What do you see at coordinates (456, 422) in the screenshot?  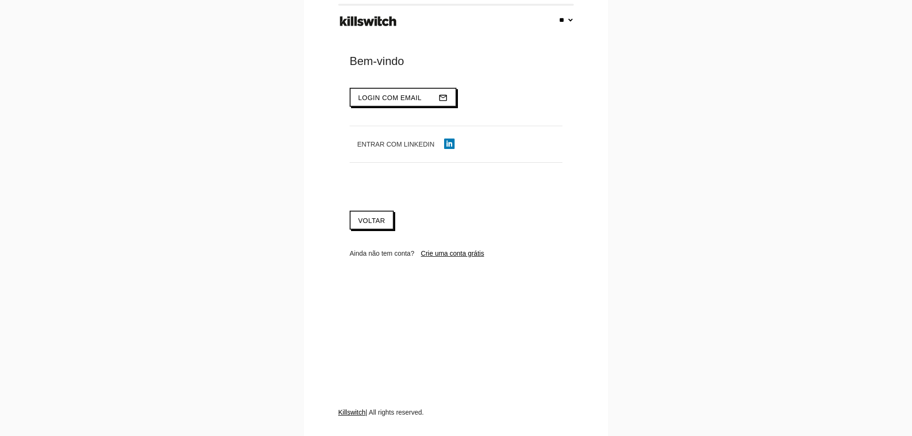 I see `div: | All rights reserved.` at bounding box center [456, 422].